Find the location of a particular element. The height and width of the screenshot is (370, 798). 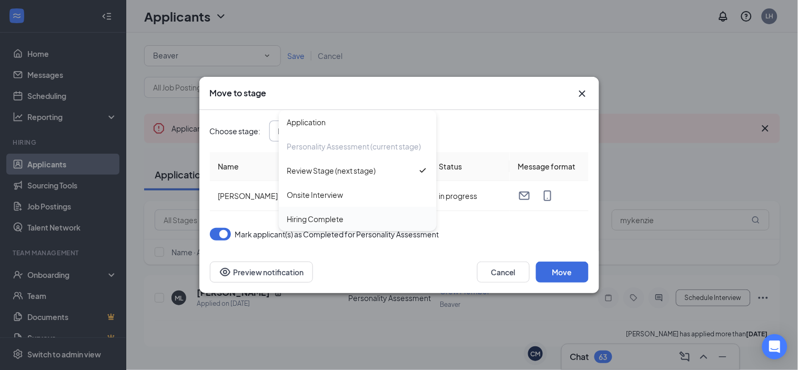

div: Personality Assessment (current stage) is located at coordinates (354, 146).